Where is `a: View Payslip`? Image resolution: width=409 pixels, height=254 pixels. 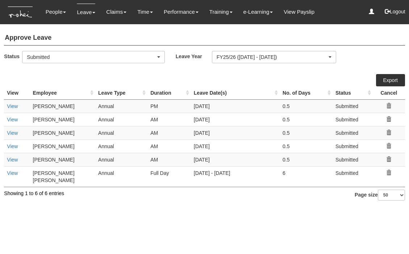
a: View Payslip is located at coordinates (299, 12).